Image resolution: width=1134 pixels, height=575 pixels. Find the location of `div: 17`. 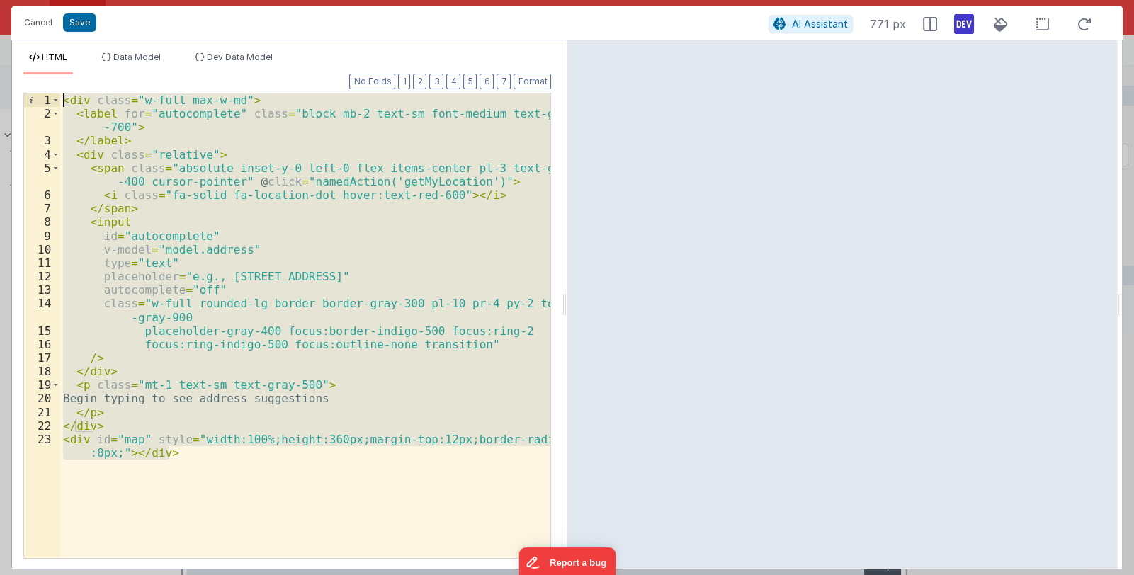

div: 17 is located at coordinates (42, 358).